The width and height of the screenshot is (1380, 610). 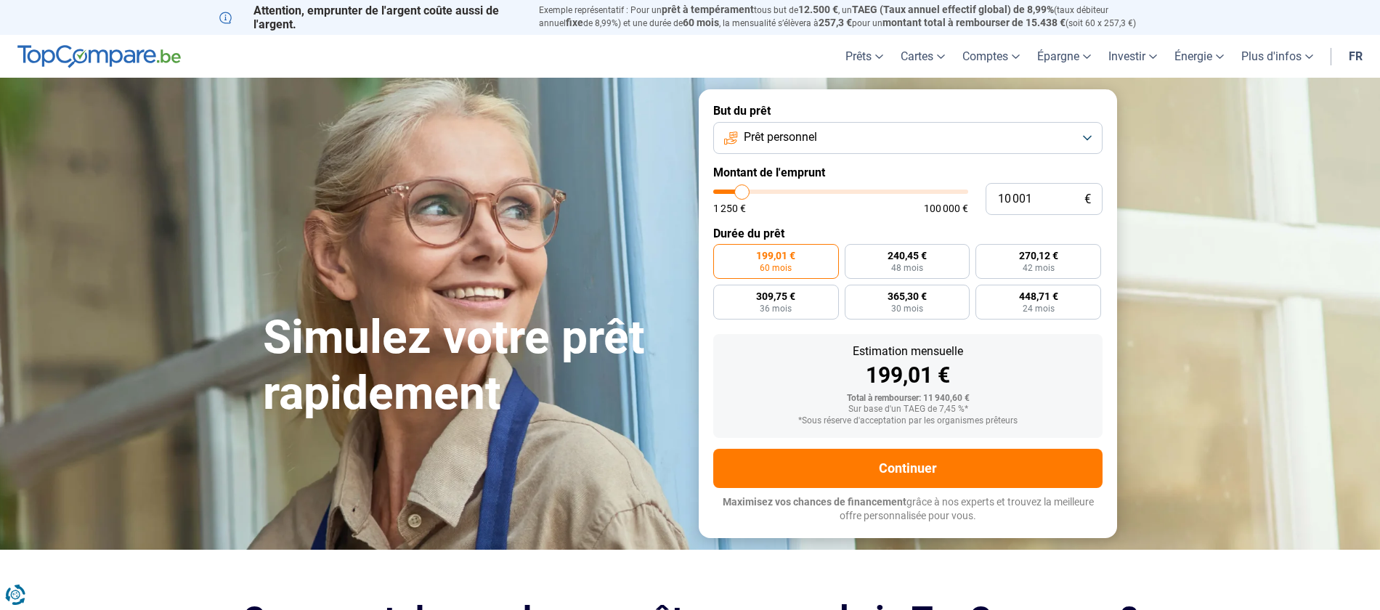 What do you see at coordinates (775, 309) in the screenshot?
I see `span: 36 mois` at bounding box center [775, 309].